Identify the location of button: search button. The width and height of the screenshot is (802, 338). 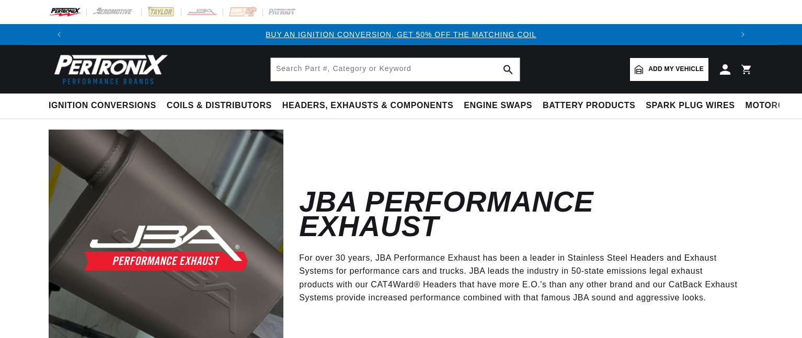
(508, 70).